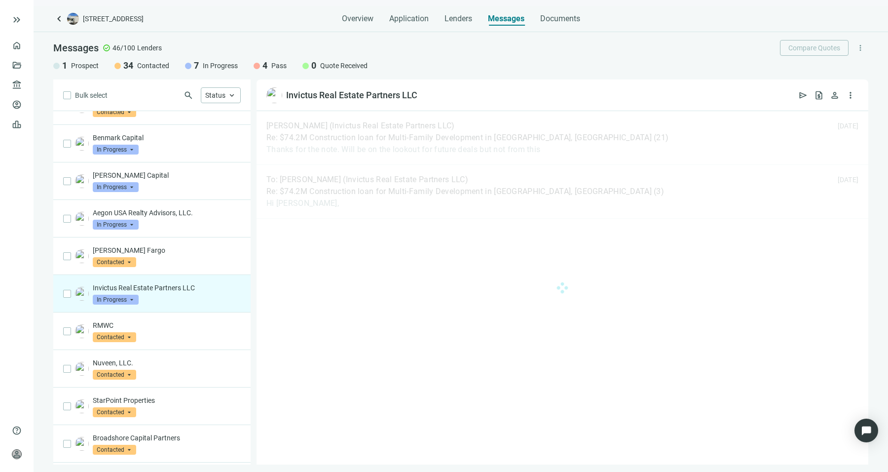 The height and width of the screenshot is (472, 888). Describe the element at coordinates (107, 48) in the screenshot. I see `span: check_circle` at that location.